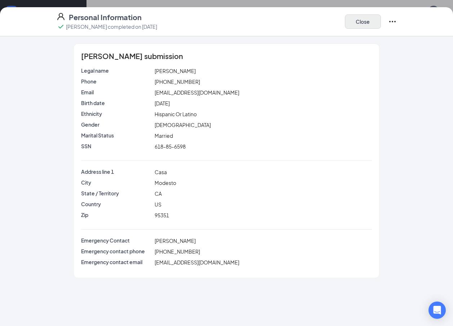 Image resolution: width=453 pixels, height=326 pixels. What do you see at coordinates (162, 215) in the screenshot?
I see `span: 95351` at bounding box center [162, 215].